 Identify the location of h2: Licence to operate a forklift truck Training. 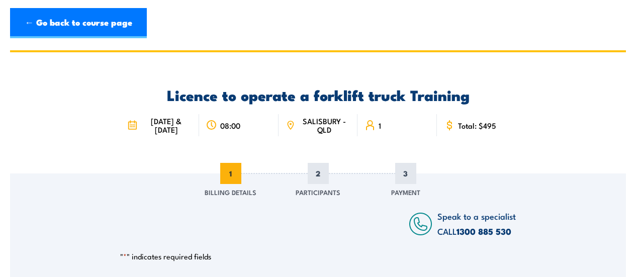
(318, 95).